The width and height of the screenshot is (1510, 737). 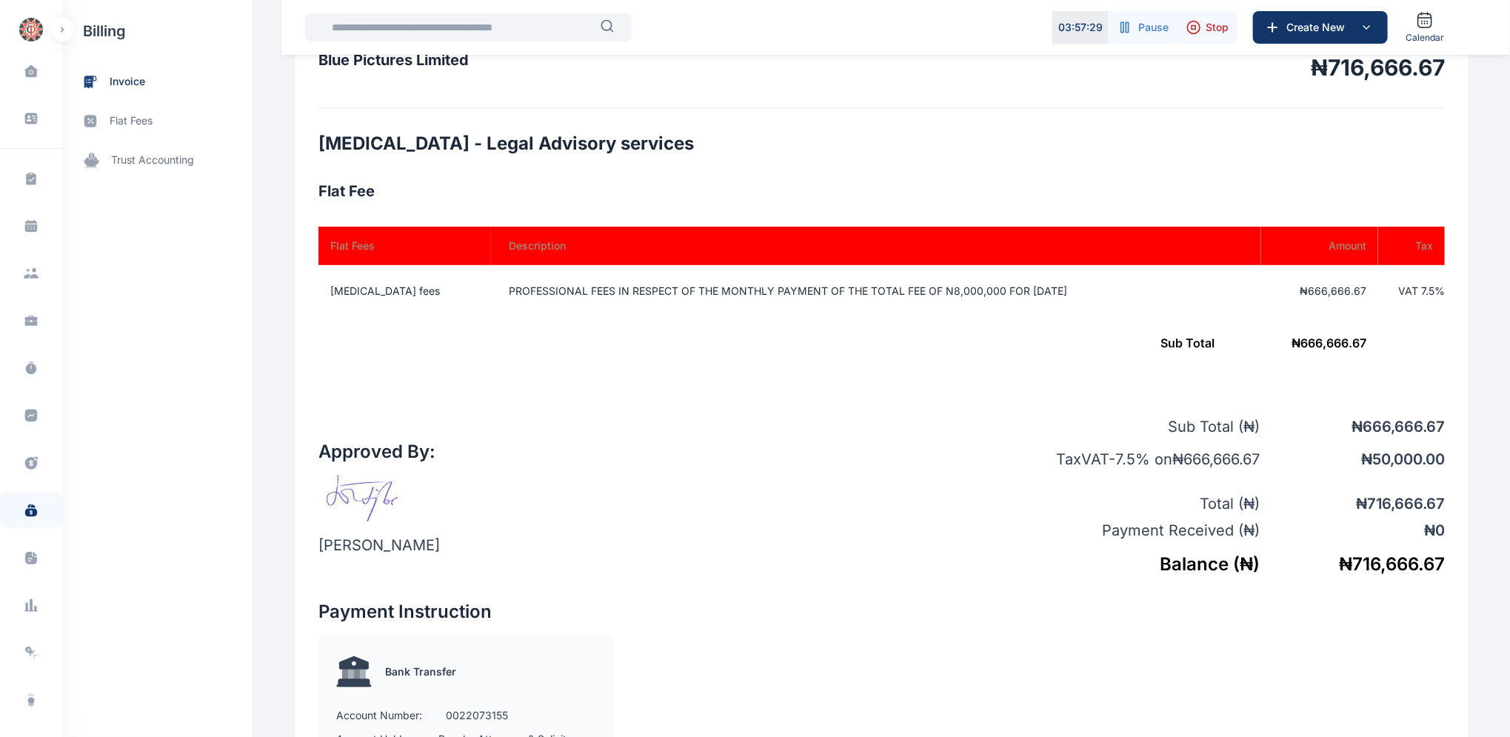 What do you see at coordinates (1425, 38) in the screenshot?
I see `span: Calendar` at bounding box center [1425, 38].